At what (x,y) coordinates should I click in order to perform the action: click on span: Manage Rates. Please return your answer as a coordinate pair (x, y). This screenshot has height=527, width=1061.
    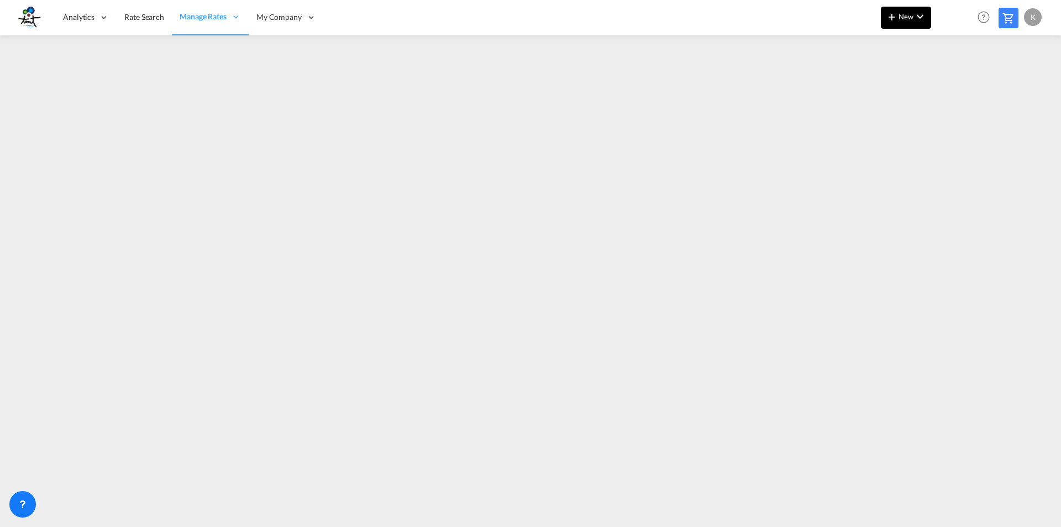
    Looking at the image, I should click on (203, 17).